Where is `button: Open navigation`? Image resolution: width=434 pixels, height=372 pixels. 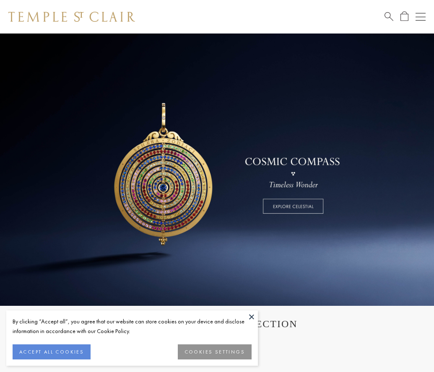
button: Open navigation is located at coordinates (420, 17).